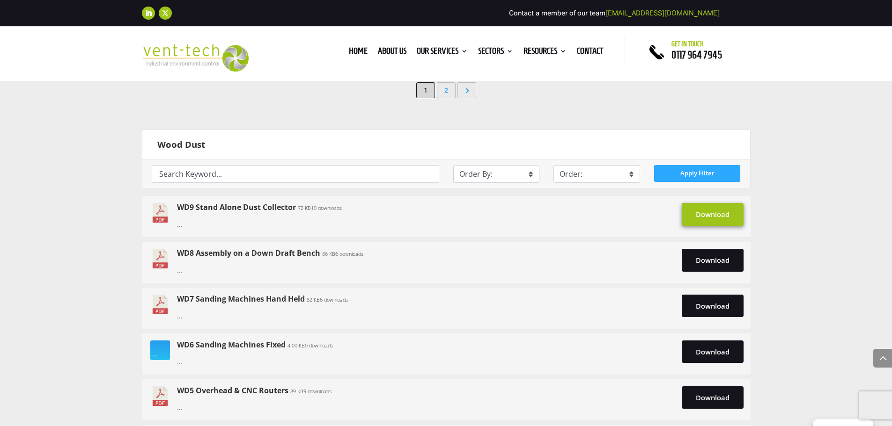 Image resolution: width=892 pixels, height=426 pixels. Describe the element at coordinates (295, 174) in the screenshot. I see `input: Search Keyword...` at that location.